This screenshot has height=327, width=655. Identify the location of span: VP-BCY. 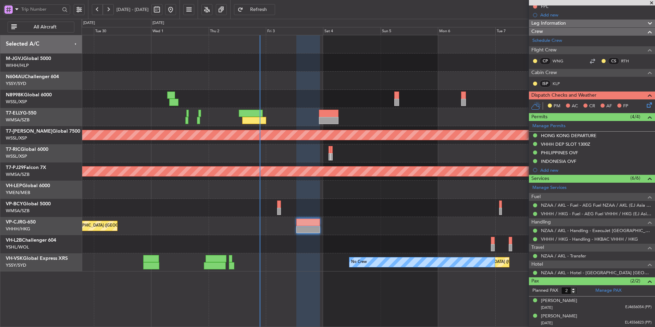
(14, 204).